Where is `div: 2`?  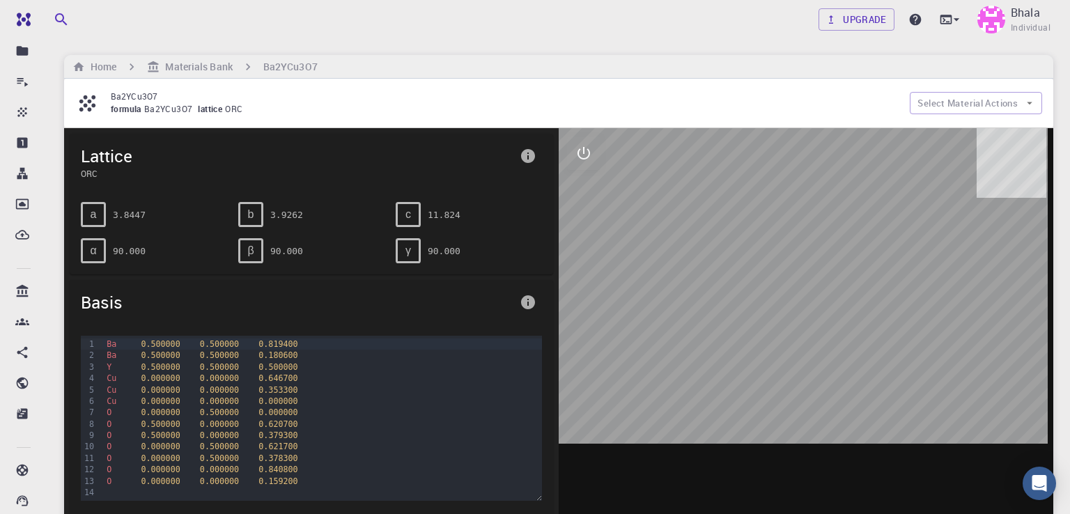
div: 2 is located at coordinates (88, 355).